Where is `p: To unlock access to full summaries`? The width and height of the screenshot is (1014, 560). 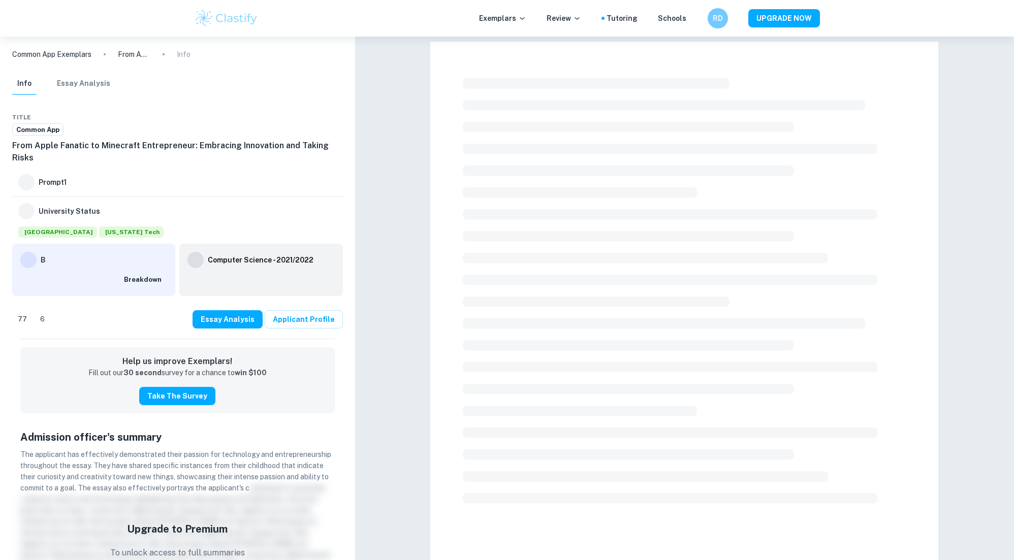 p: To unlock access to full summaries is located at coordinates (177, 553).